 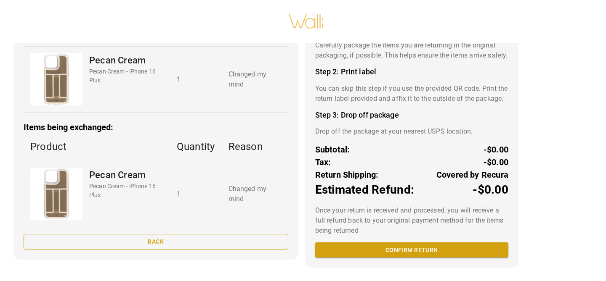 What do you see at coordinates (412, 94) in the screenshot?
I see `p: You can skip this step if you use the provided QR code. Print the return label provided and affix...` at bounding box center [412, 94].